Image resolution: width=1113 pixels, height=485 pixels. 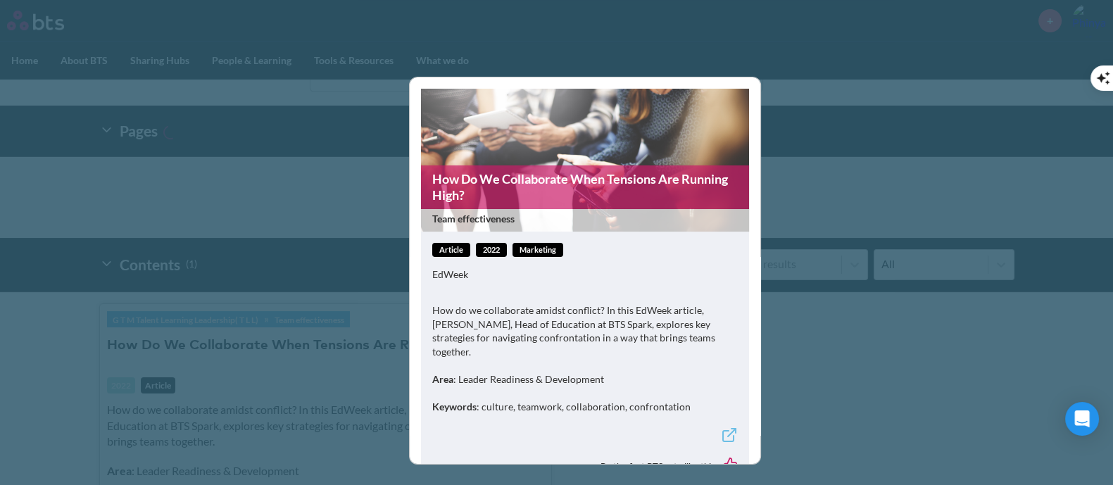 I want to click on span: 2022, so click(x=491, y=250).